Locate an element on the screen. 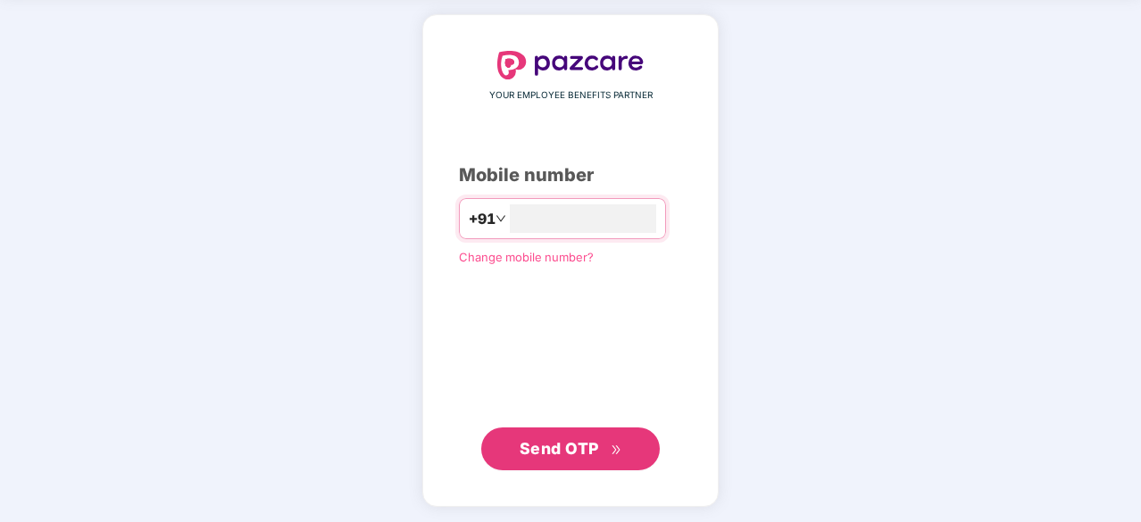 The image size is (1141, 522). span: double-right is located at coordinates (616, 450).